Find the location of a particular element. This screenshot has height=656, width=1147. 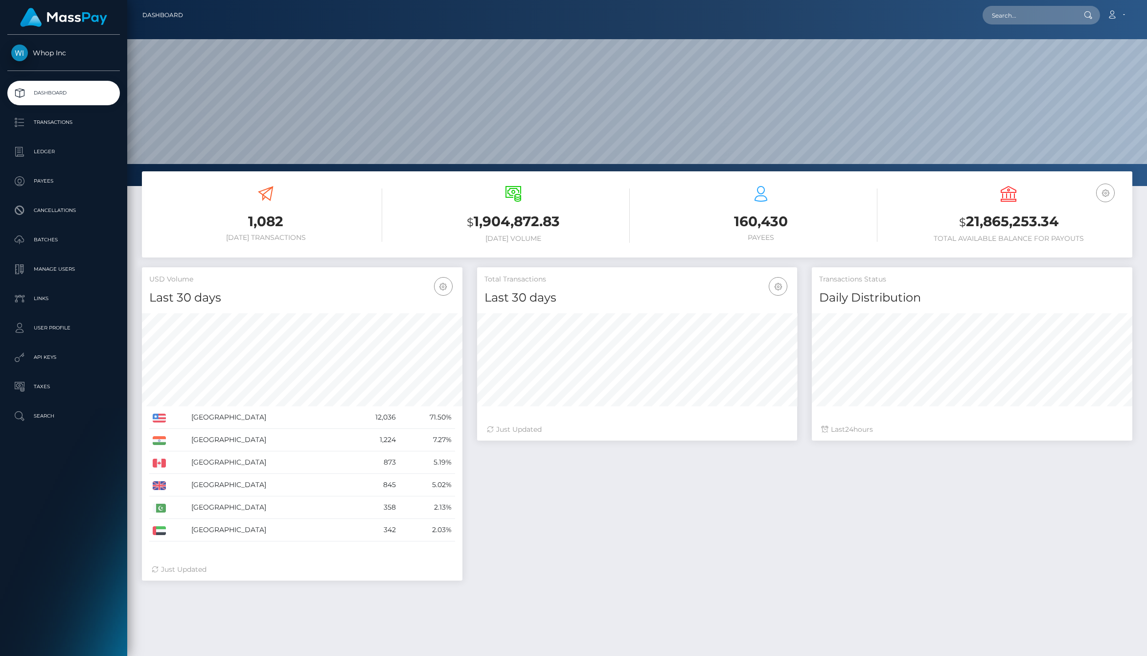

h5: Transactions Status is located at coordinates (972, 279).